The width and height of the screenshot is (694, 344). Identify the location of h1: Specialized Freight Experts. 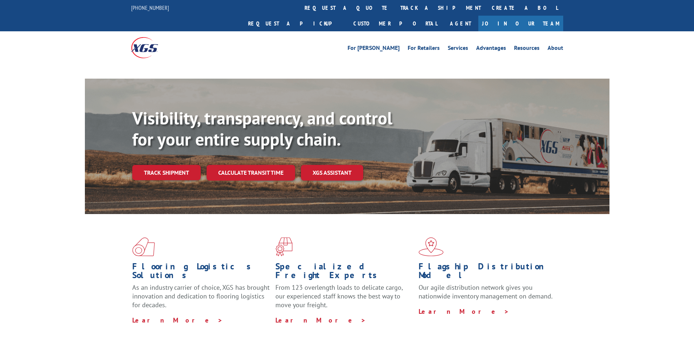
(344, 273).